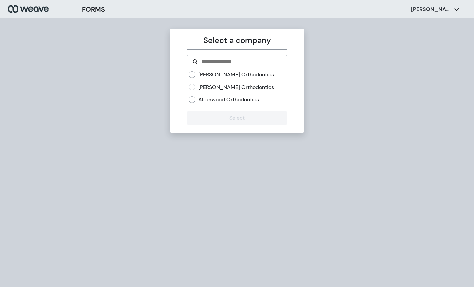  Describe the element at coordinates (236, 118) in the screenshot. I see `button: Select` at that location.